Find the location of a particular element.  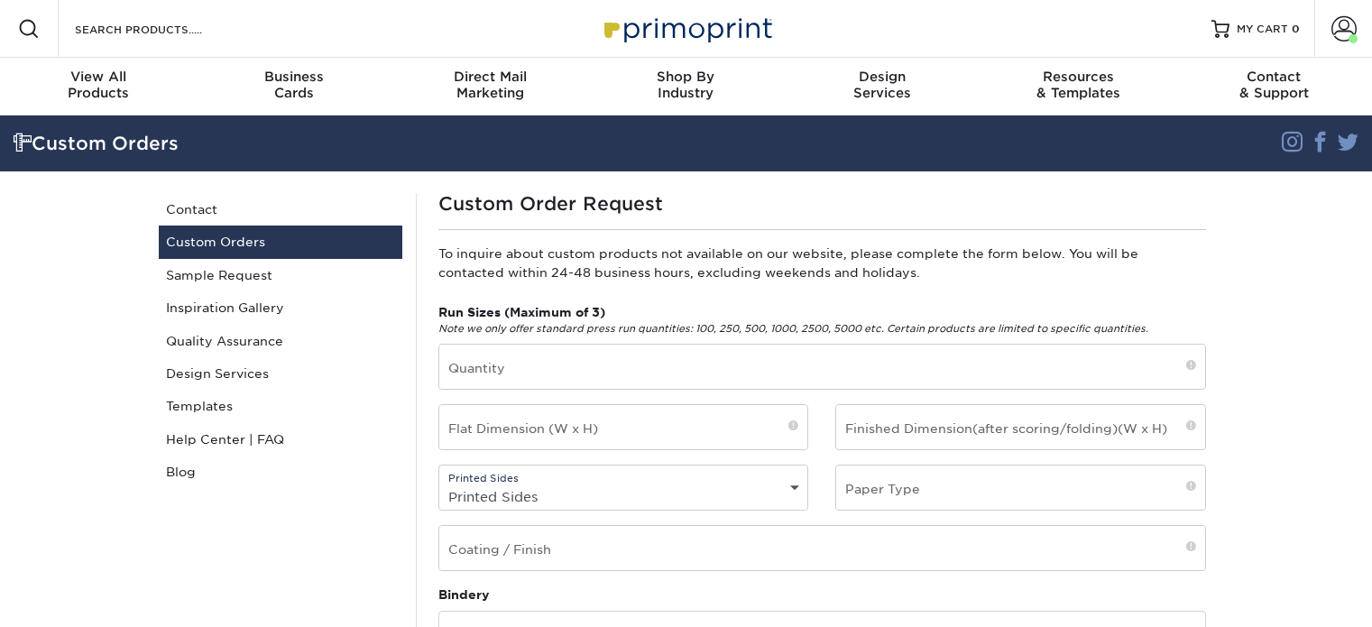

div: Cards is located at coordinates (293, 85).